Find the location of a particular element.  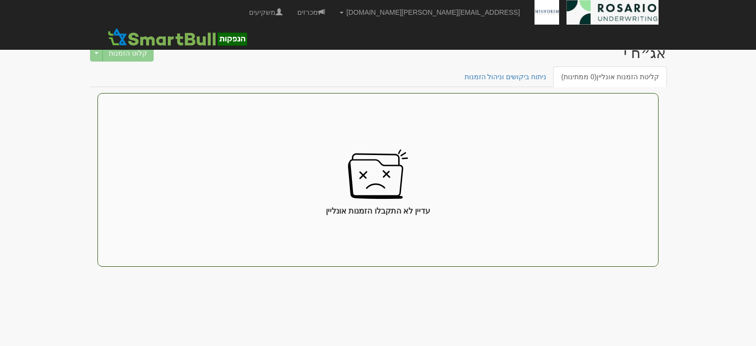

span: עדיין לא התקבלו הזמנות אונליין is located at coordinates (378, 211).